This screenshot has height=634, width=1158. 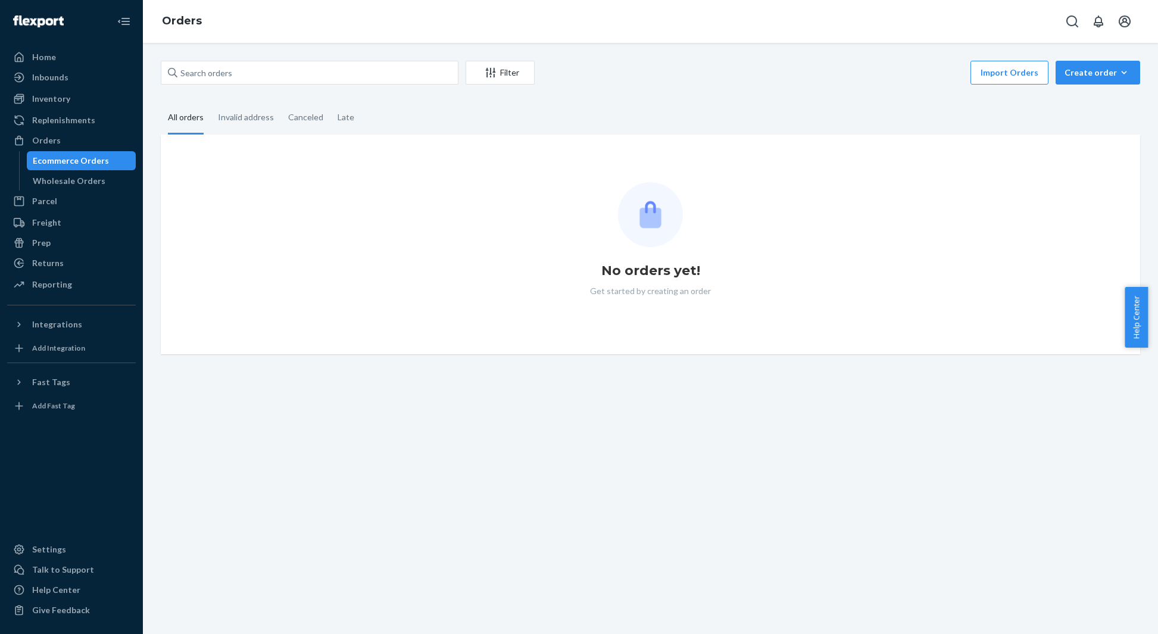 I want to click on button: Fast Tags, so click(x=71, y=382).